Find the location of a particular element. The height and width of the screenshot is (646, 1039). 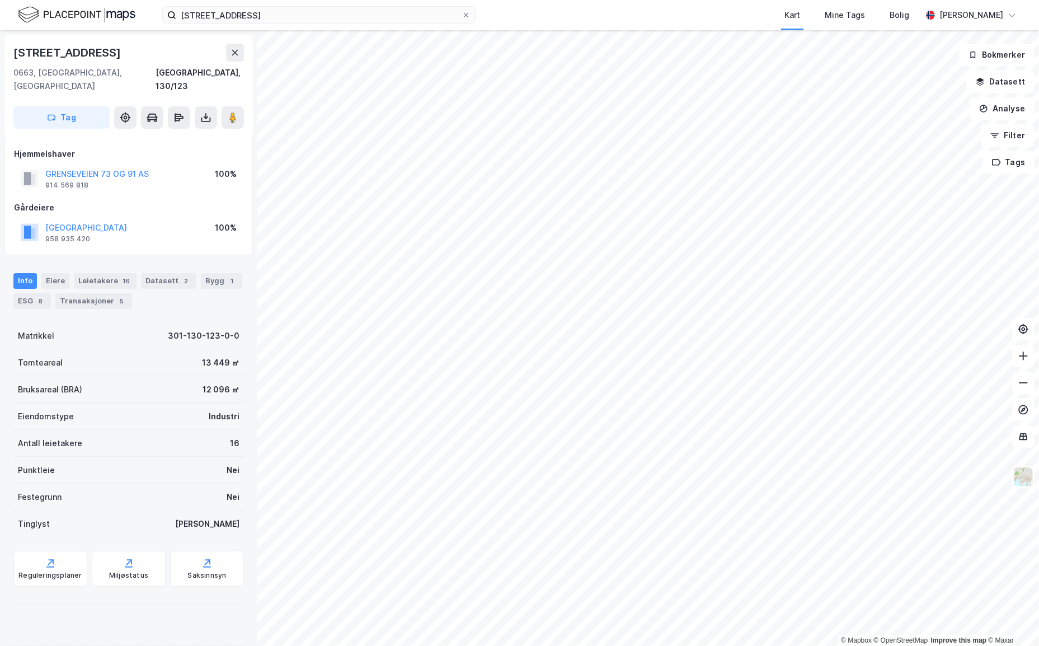

div: 12 096 ㎡ is located at coordinates (221, 390).